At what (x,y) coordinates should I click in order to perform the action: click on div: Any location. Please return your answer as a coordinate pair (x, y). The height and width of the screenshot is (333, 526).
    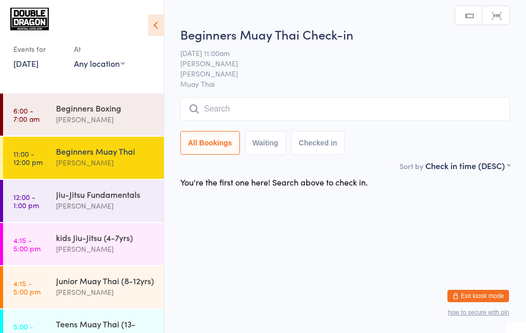
    Looking at the image, I should click on (99, 63).